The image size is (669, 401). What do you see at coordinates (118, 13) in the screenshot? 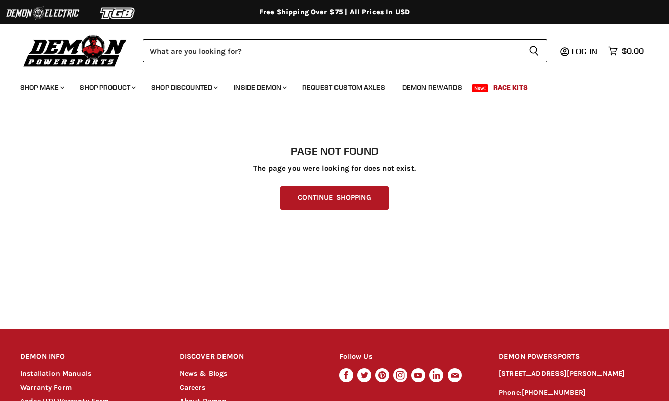
I see `img: TGB Logo 2` at bounding box center [118, 13].